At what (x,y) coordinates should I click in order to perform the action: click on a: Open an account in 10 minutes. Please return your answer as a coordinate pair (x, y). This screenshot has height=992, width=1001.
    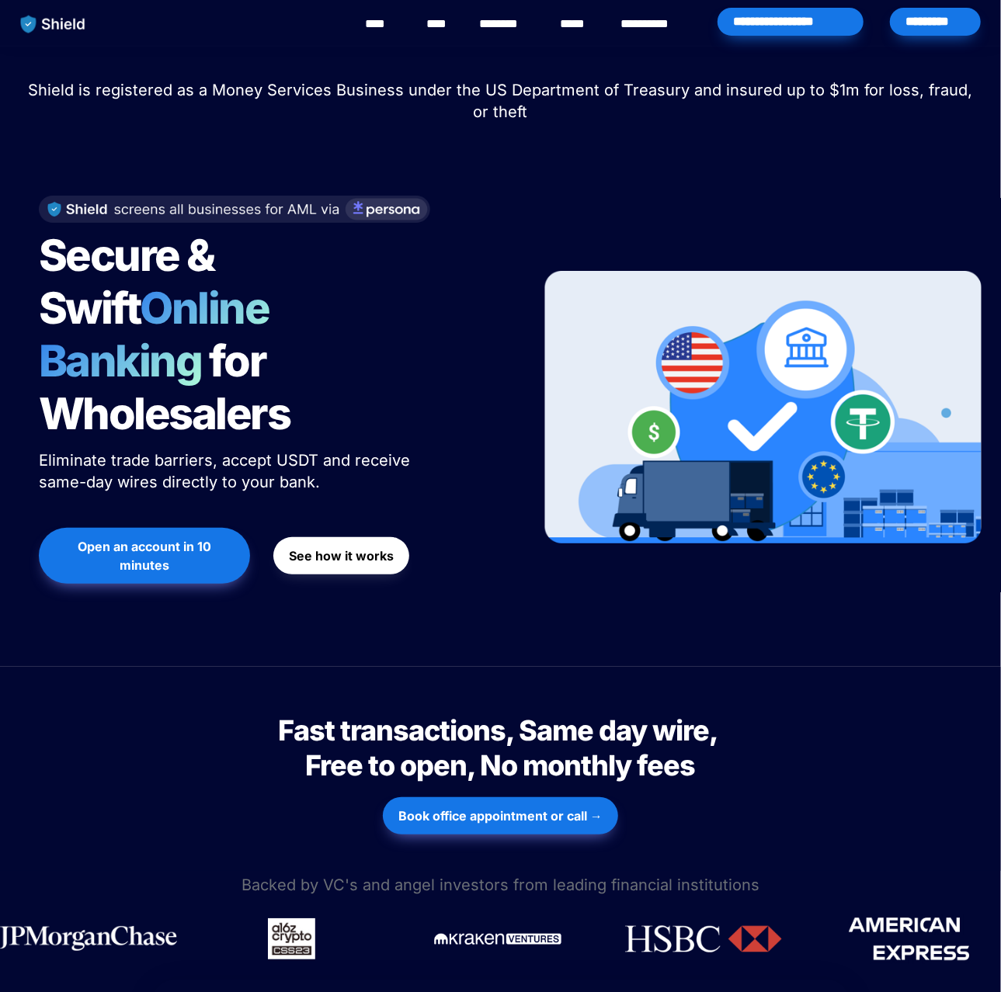
    Looking at the image, I should click on (144, 556).